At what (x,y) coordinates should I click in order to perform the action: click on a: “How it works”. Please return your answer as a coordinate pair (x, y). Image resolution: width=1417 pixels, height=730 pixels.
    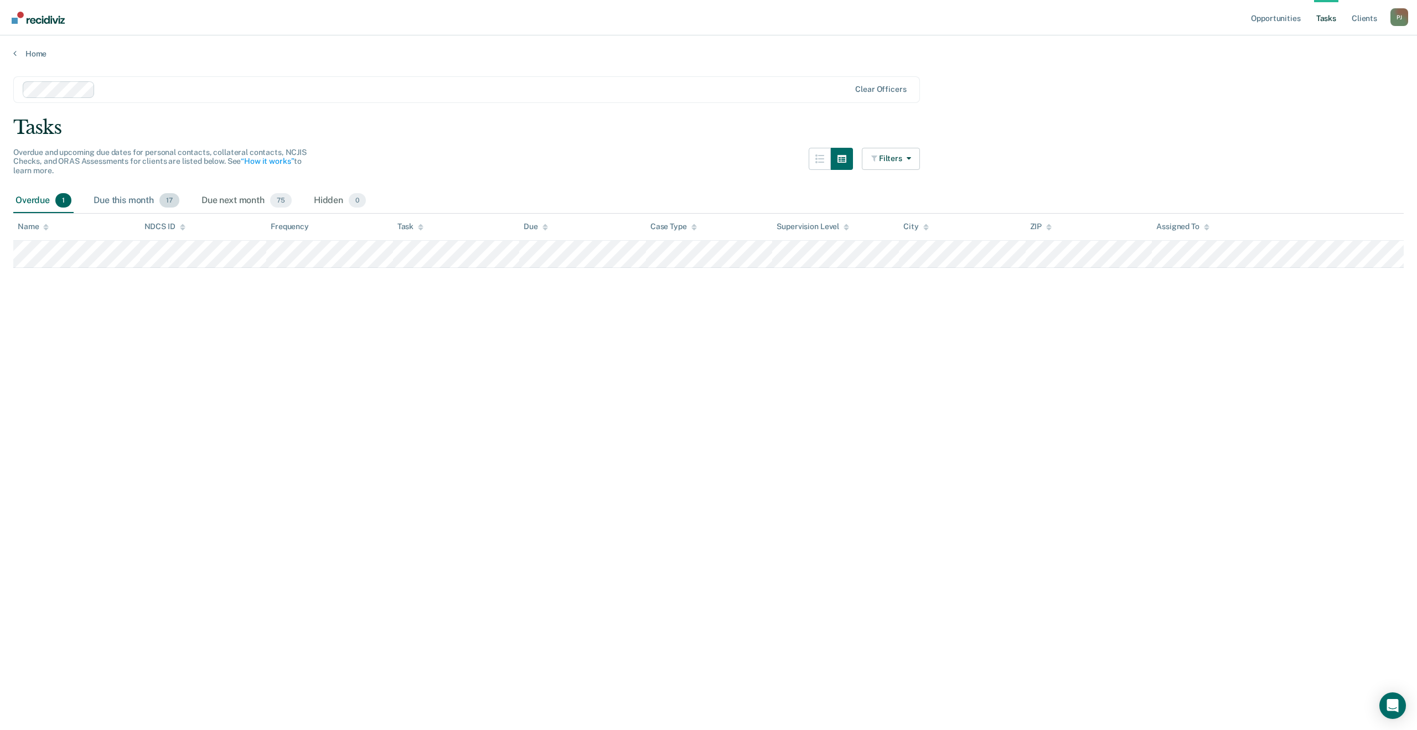
    Looking at the image, I should click on (267, 161).